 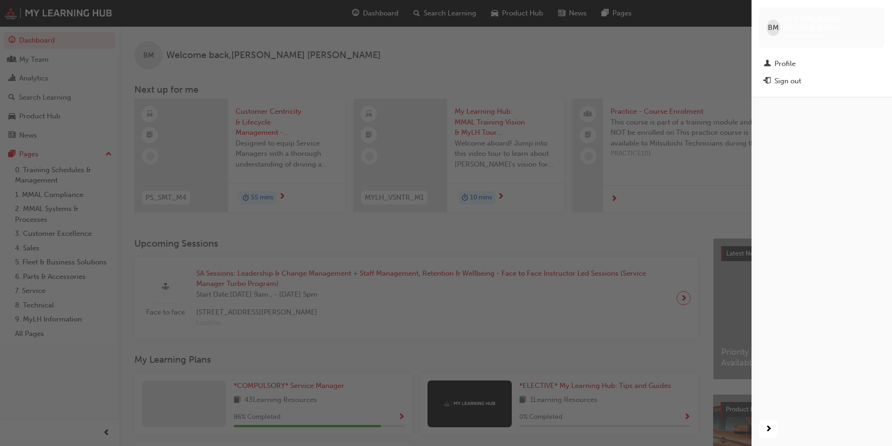 I want to click on span: next-icon, so click(x=769, y=430).